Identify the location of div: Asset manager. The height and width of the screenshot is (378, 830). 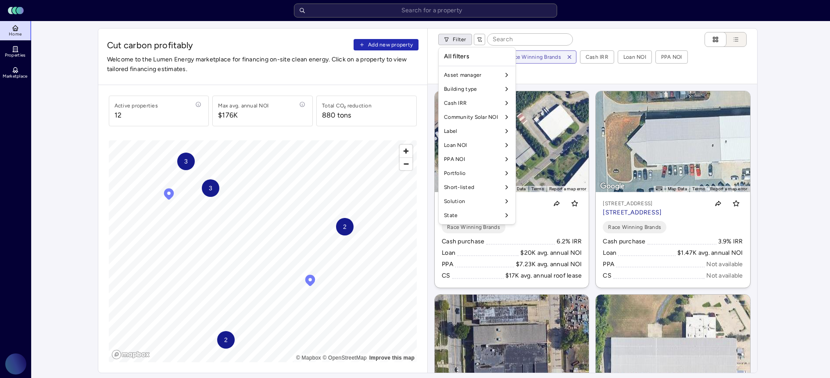
(477, 75).